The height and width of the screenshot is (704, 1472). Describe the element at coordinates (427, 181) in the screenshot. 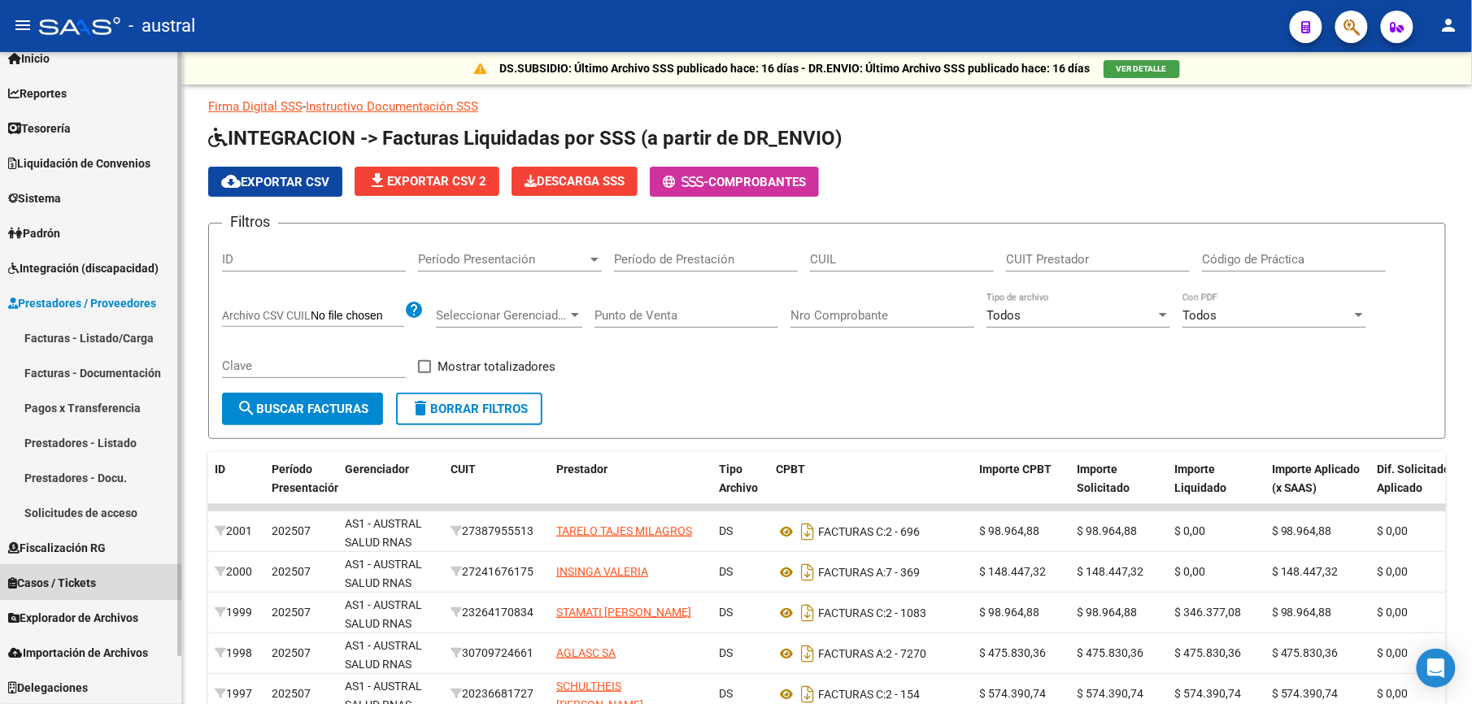

I see `span: Exportar CSV 2` at that location.